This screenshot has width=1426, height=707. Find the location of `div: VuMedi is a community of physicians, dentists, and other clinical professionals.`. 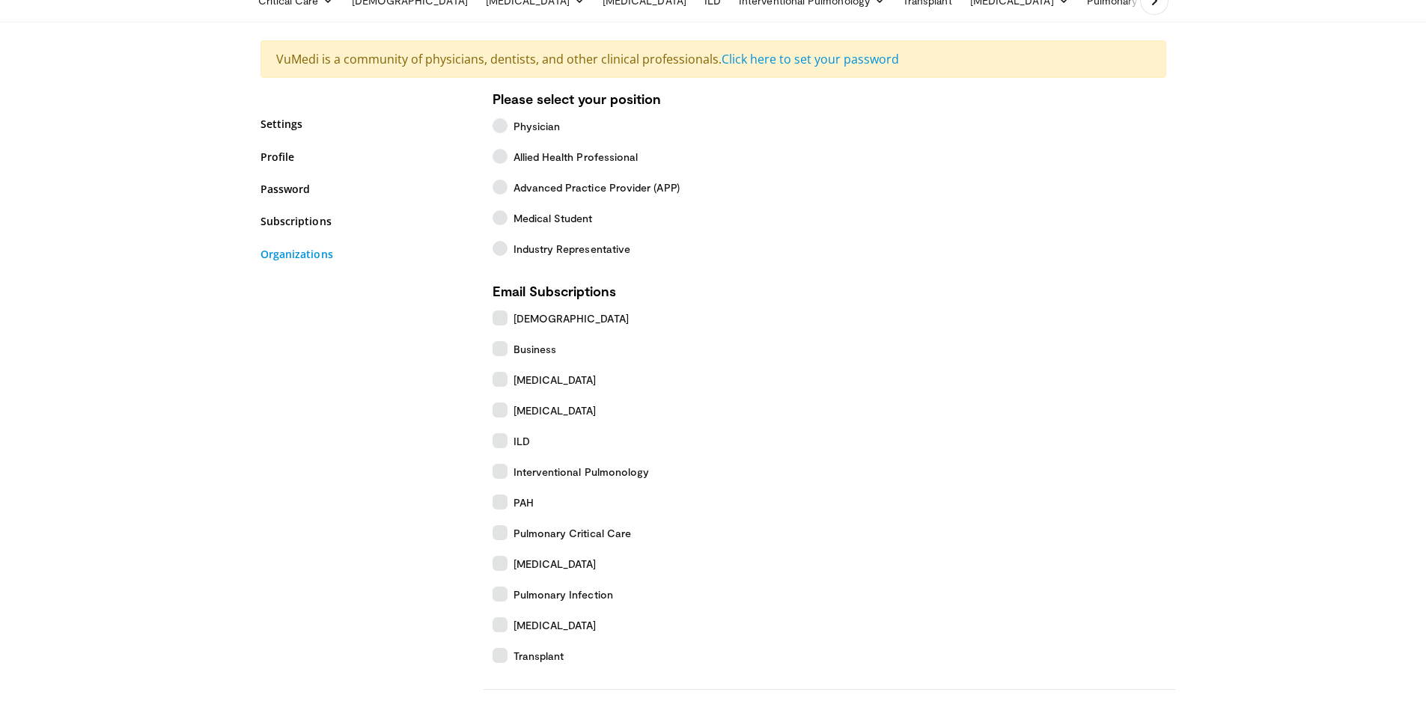

div: VuMedi is a community of physicians, dentists, and other clinical professionals. is located at coordinates (713, 59).